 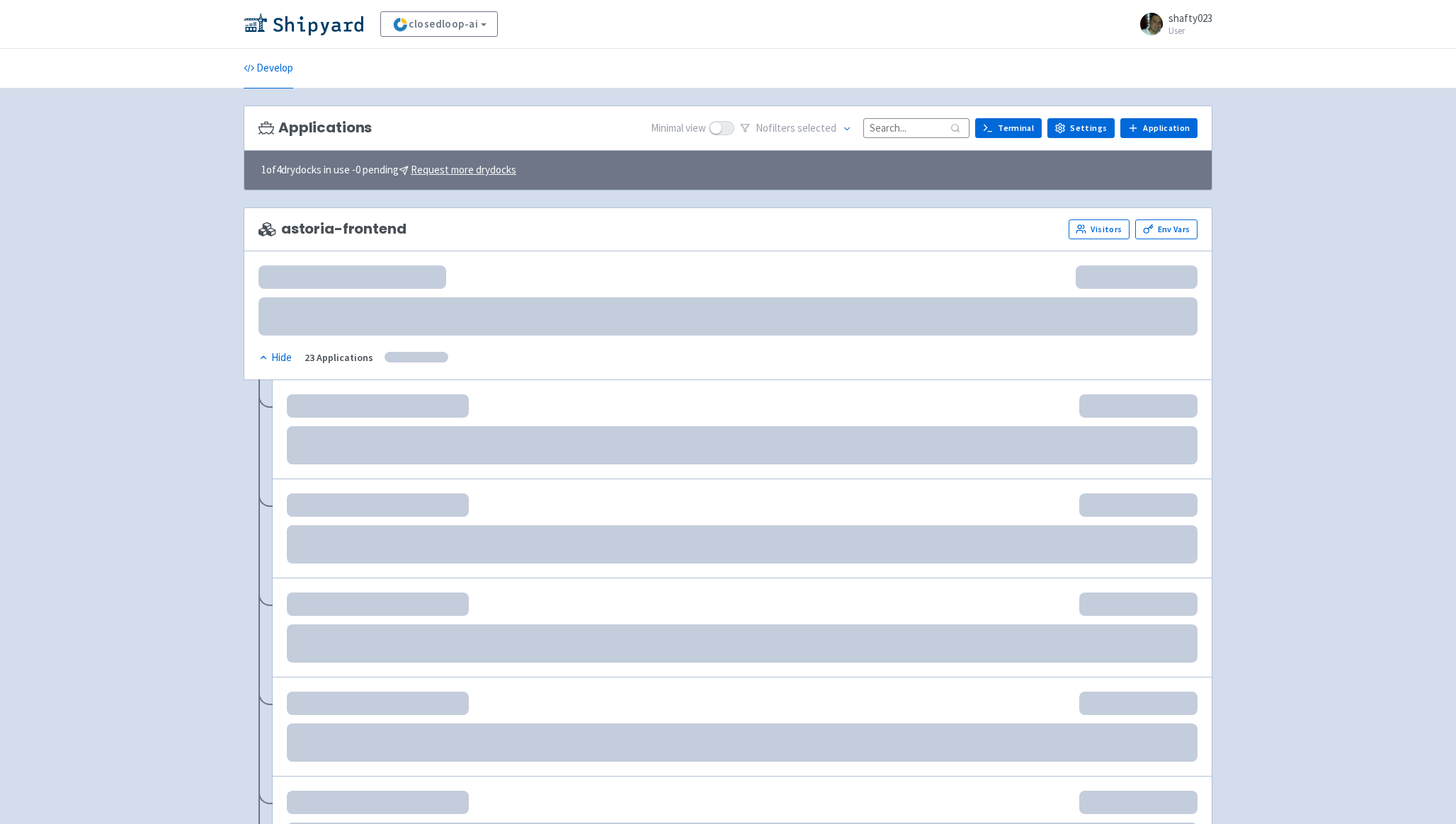 What do you see at coordinates (268, 69) in the screenshot?
I see `a: Develop` at bounding box center [268, 69].